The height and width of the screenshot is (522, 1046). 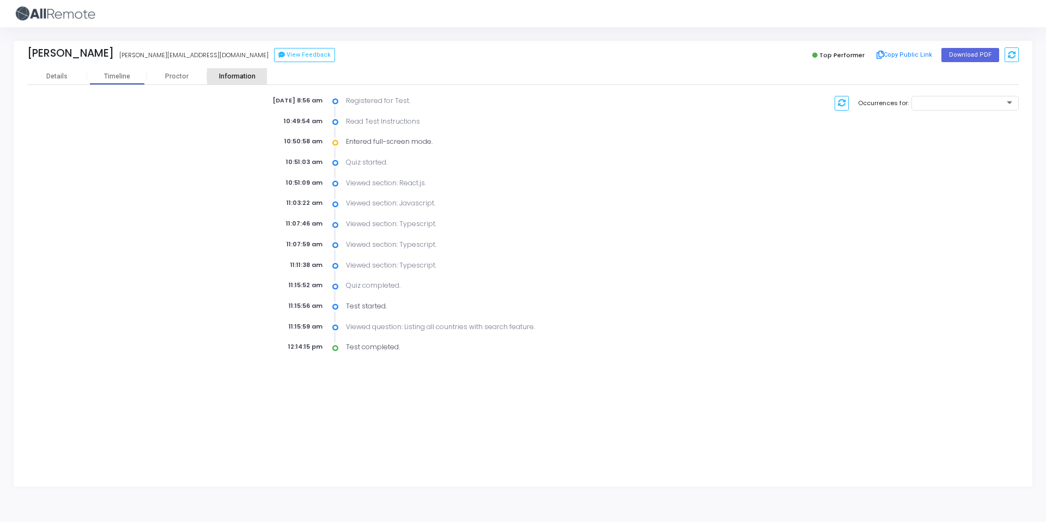 What do you see at coordinates (512, 162) in the screenshot?
I see `div: Quiz started.` at bounding box center [512, 162].